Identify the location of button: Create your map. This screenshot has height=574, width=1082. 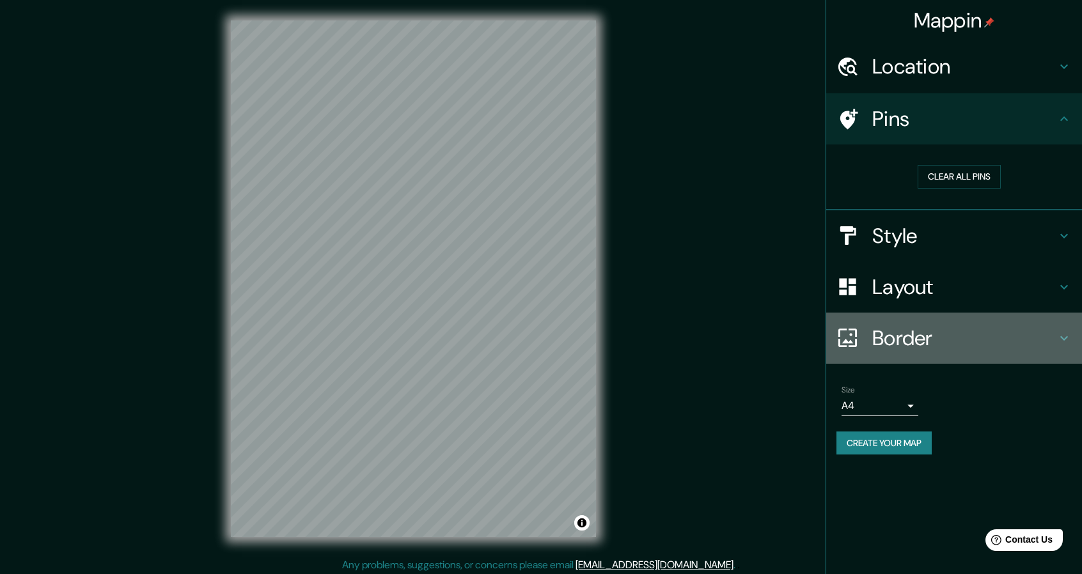
(884, 443).